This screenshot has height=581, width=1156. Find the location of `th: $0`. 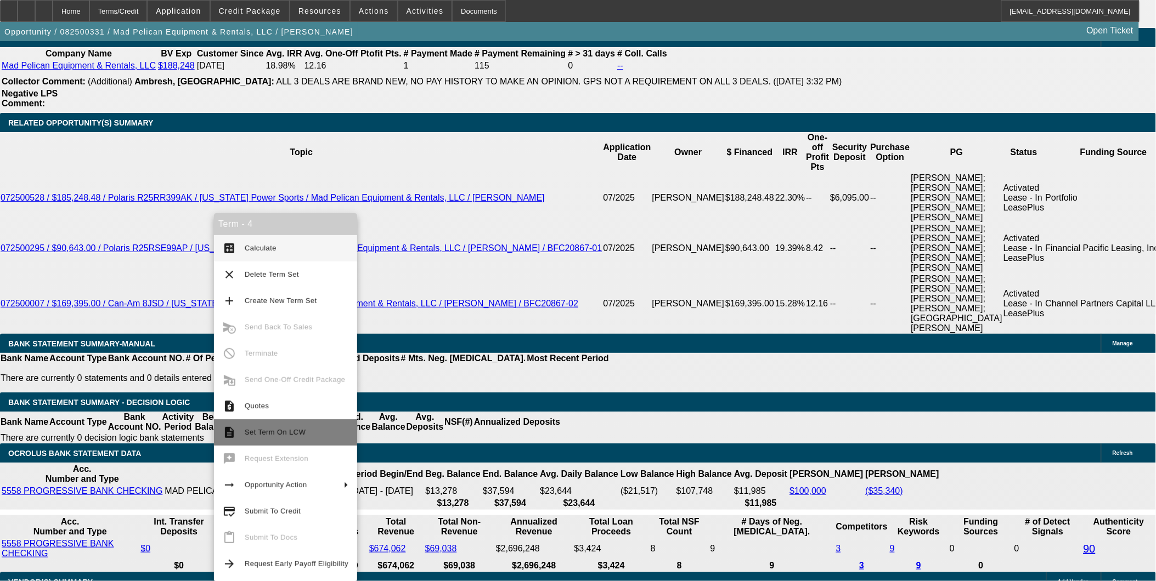

th: $0 is located at coordinates (179, 566).